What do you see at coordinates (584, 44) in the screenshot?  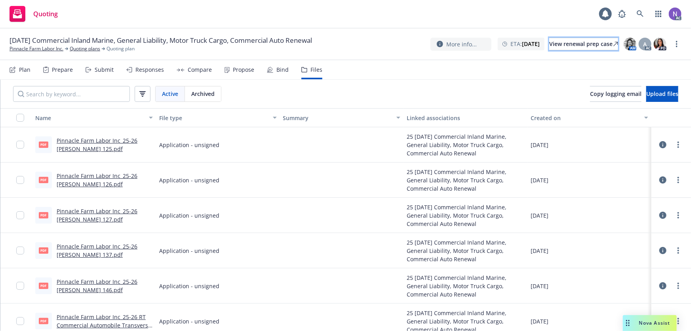 I see `div: View renewal prep case` at bounding box center [584, 44].